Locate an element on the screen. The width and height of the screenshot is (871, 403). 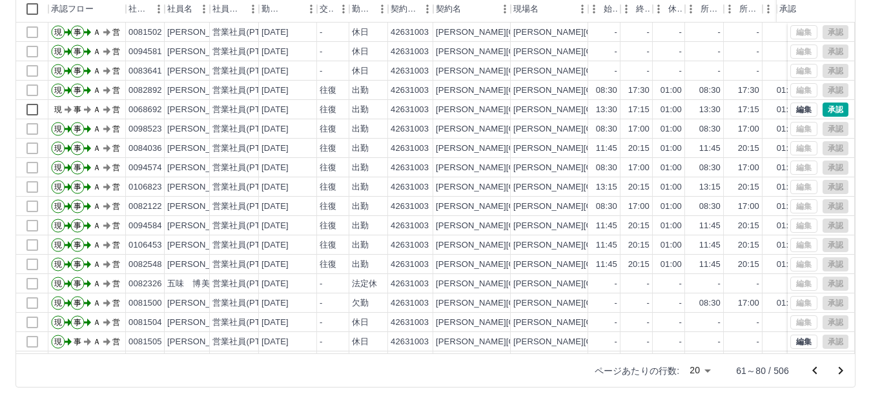
div: 0083641 is located at coordinates (145, 71).